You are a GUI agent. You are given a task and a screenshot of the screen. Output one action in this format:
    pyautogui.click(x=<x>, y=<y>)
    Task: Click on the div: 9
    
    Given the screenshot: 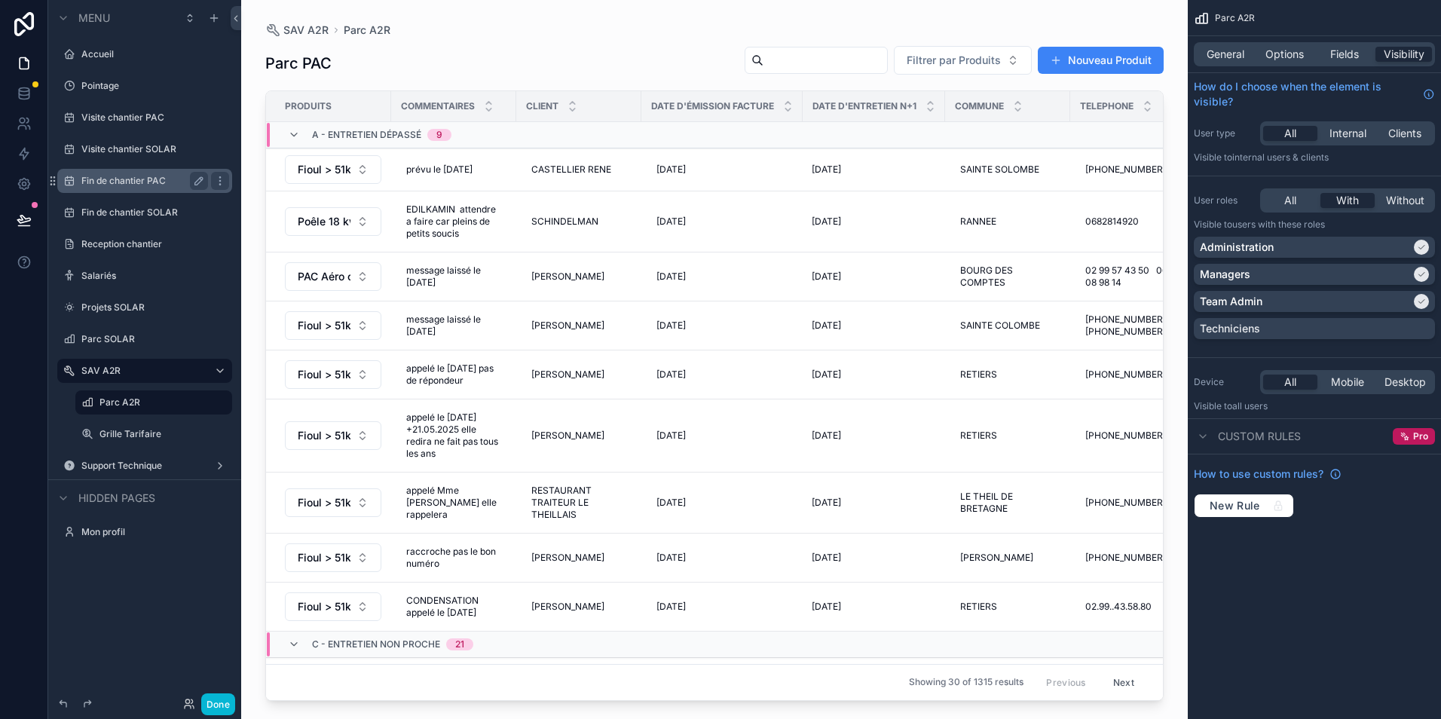 What is the action you would take?
    pyautogui.click(x=439, y=135)
    